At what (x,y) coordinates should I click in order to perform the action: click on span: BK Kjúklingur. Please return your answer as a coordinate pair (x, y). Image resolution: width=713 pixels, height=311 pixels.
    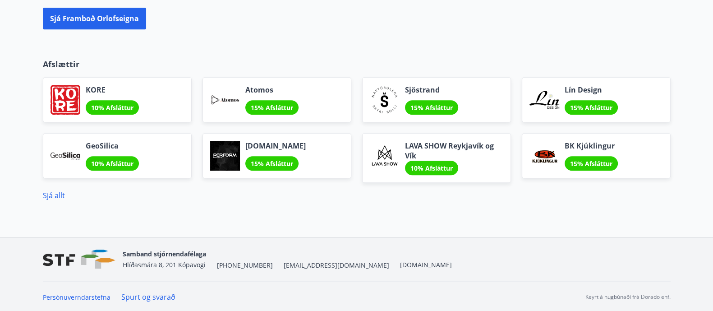
    Looking at the image, I should click on (591, 146).